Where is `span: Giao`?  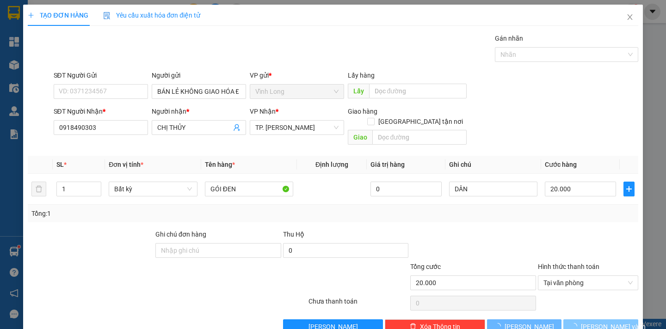
span: Giao is located at coordinates (360, 137).